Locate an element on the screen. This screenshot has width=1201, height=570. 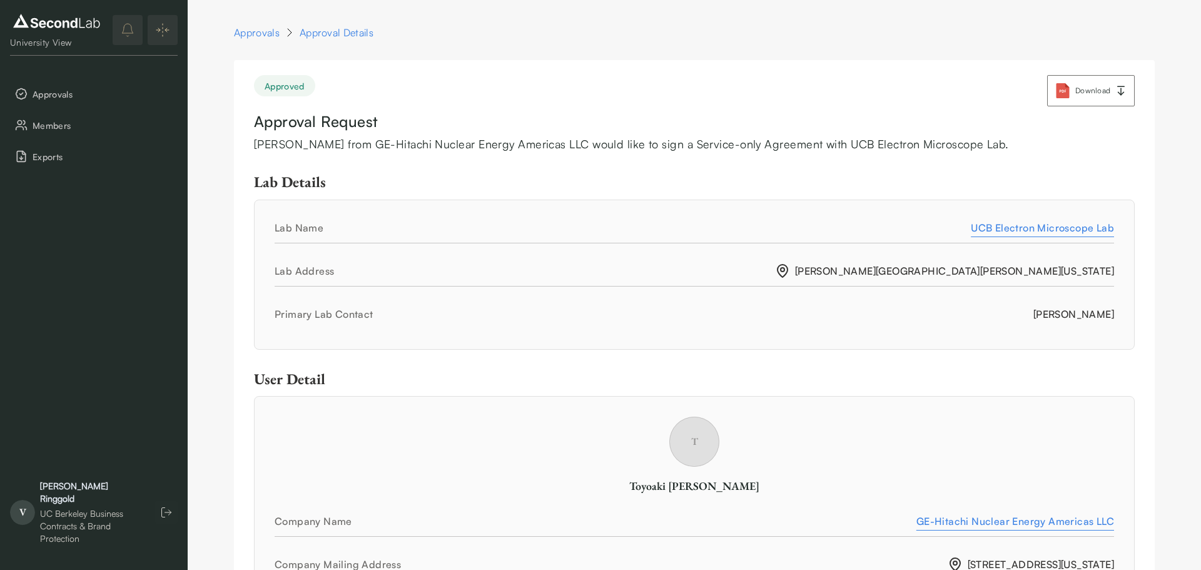
button: Members is located at coordinates (94, 125).